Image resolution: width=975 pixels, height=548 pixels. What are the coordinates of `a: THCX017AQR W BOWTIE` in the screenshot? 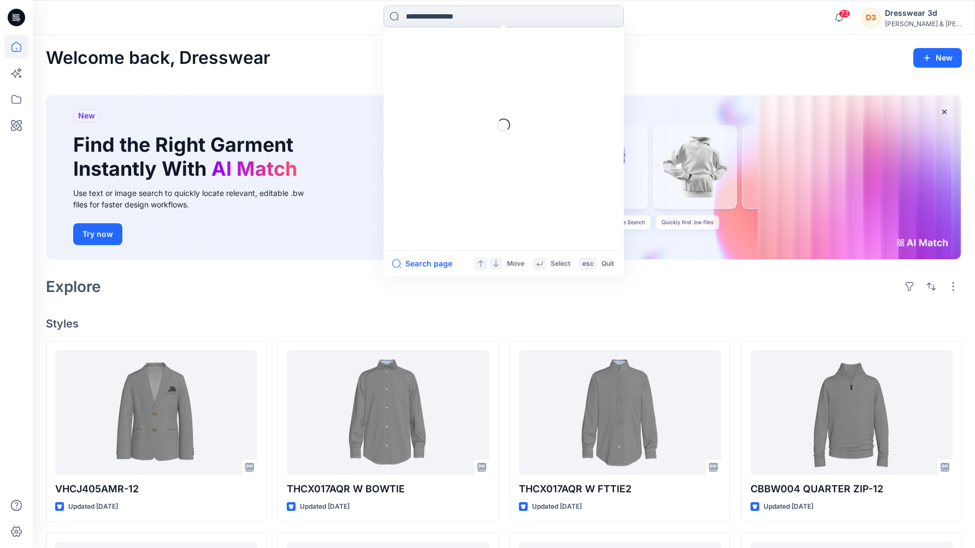 It's located at (388, 413).